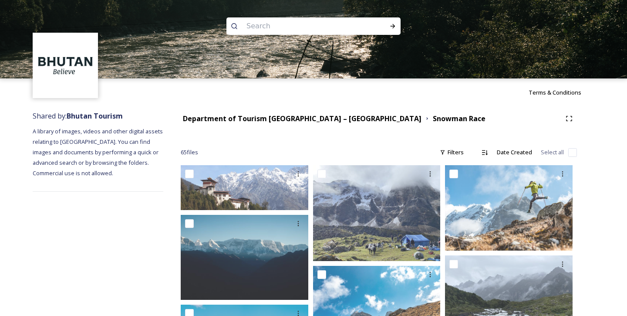 The width and height of the screenshot is (627, 316). I want to click on img: Snowman Race29.JPG, so click(377, 213).